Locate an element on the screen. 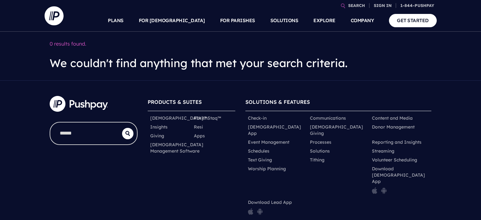  h3: We couldn't find anything that met your search criteria. is located at coordinates (241, 63).